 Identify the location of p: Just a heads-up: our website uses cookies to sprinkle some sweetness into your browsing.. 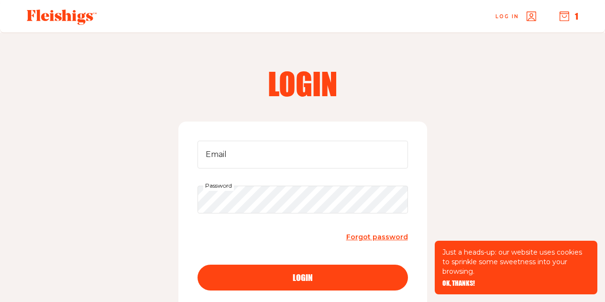
(516, 262).